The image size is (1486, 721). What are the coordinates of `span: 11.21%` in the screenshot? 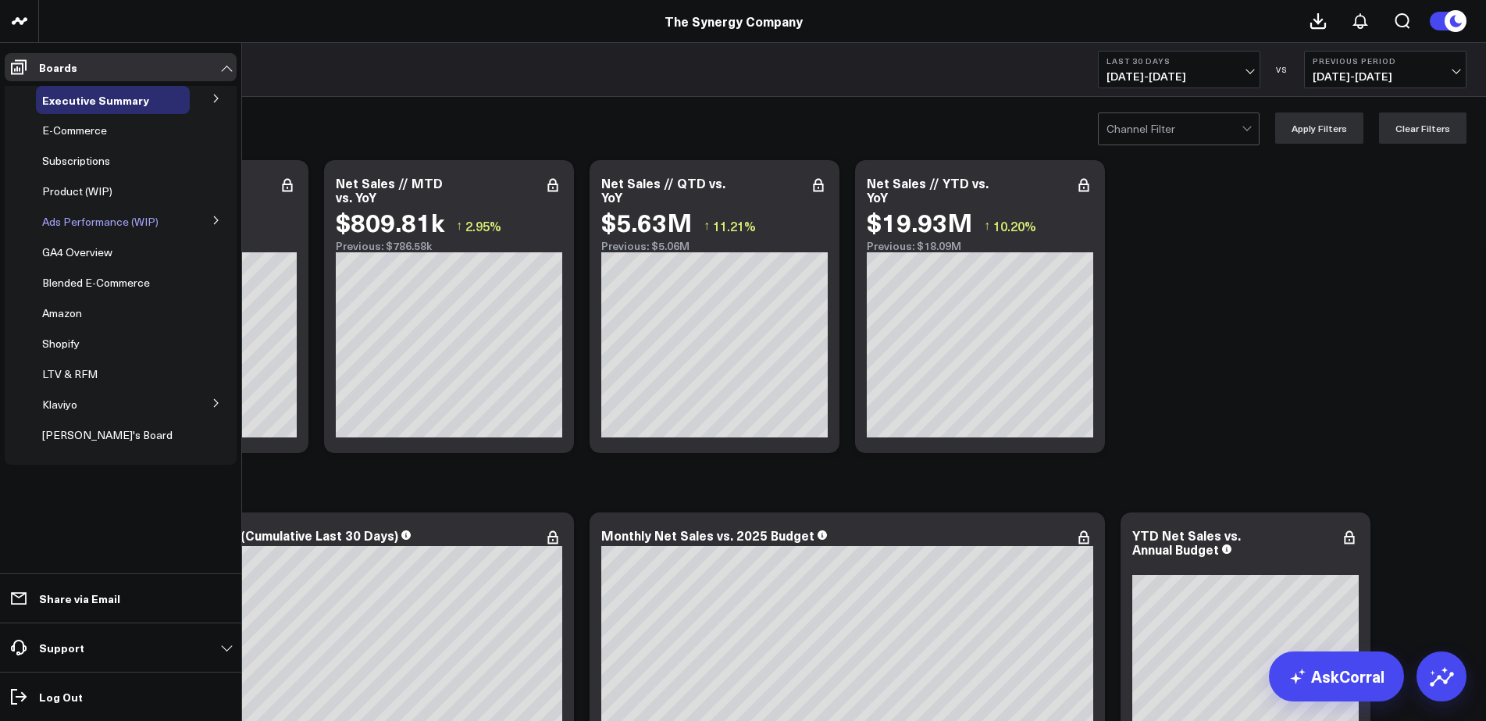 It's located at (734, 226).